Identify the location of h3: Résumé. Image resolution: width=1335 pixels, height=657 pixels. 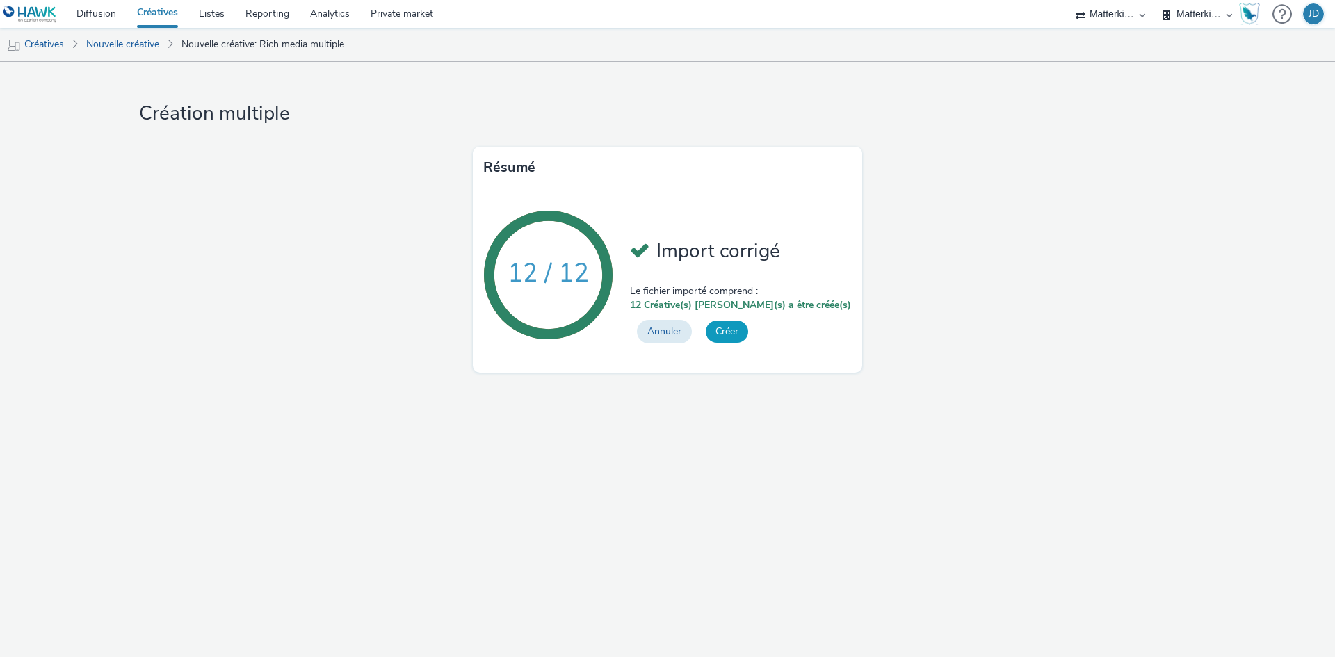
(509, 168).